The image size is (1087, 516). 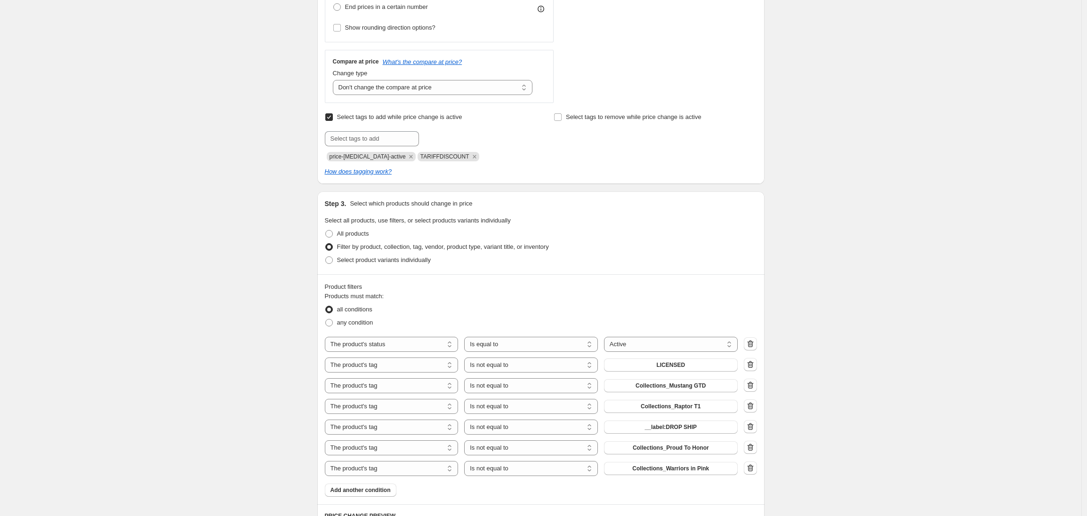 I want to click on h3: Compare at price, so click(x=356, y=62).